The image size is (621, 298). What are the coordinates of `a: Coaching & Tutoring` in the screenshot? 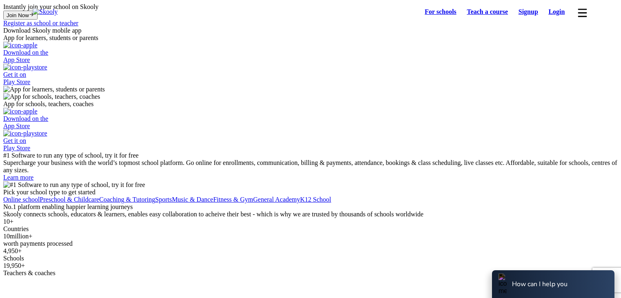 It's located at (127, 199).